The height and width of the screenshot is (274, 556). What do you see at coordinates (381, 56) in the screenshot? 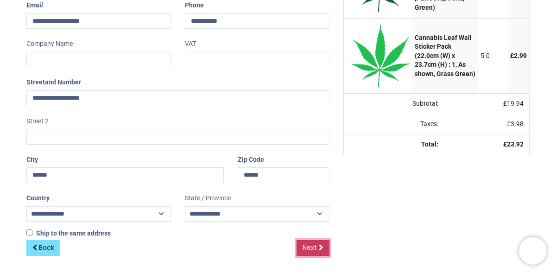
I see `img: Eb6BG9uZp54AAAAASUVORK5CYII=` at bounding box center [381, 56].